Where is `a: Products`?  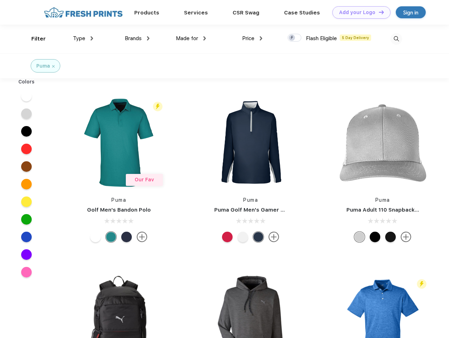 a: Products is located at coordinates (146, 13).